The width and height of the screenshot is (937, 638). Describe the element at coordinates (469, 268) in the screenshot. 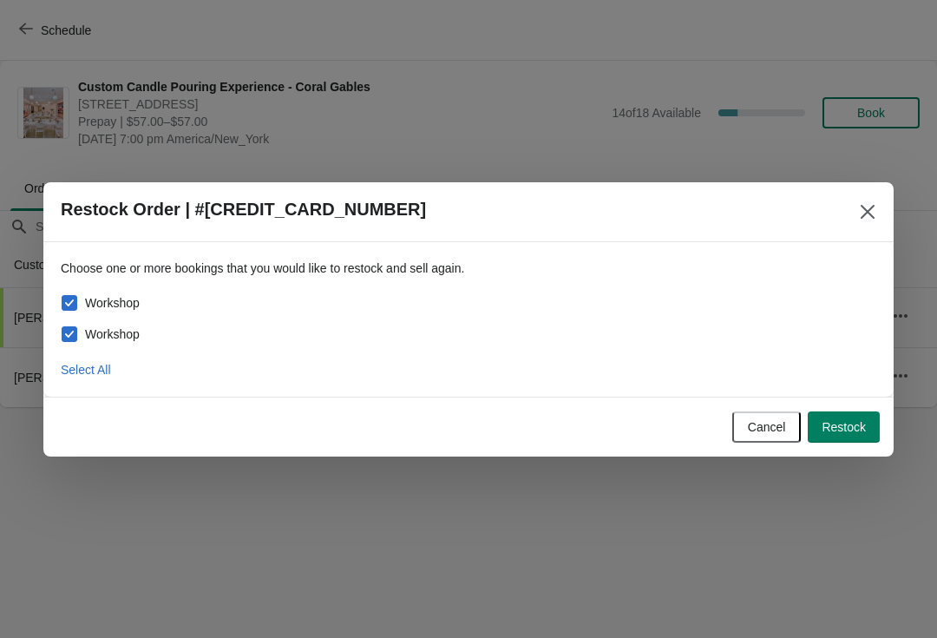

I see `p: Choose one or more bookings that you would like to restock and sell again.` at that location.